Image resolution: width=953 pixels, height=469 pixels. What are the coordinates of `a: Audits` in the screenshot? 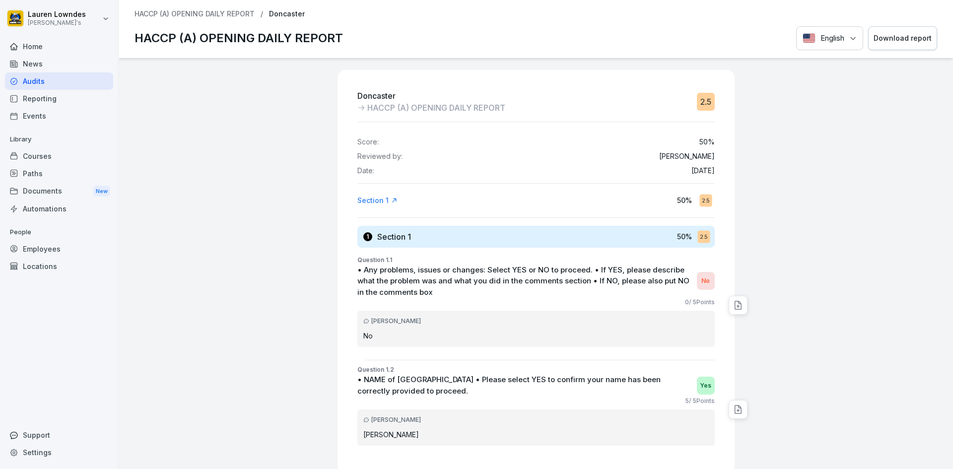 It's located at (59, 81).